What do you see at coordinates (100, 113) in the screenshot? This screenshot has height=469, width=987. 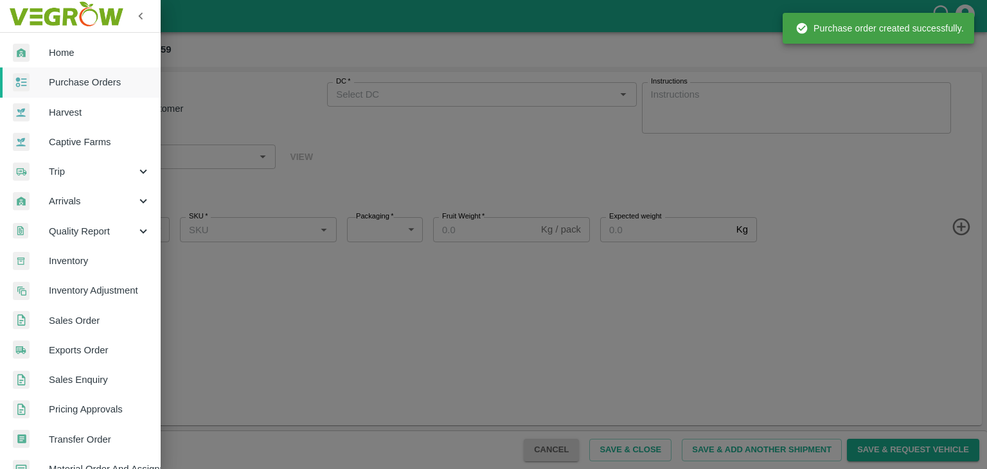 I see `span: Harvest` at bounding box center [100, 113].